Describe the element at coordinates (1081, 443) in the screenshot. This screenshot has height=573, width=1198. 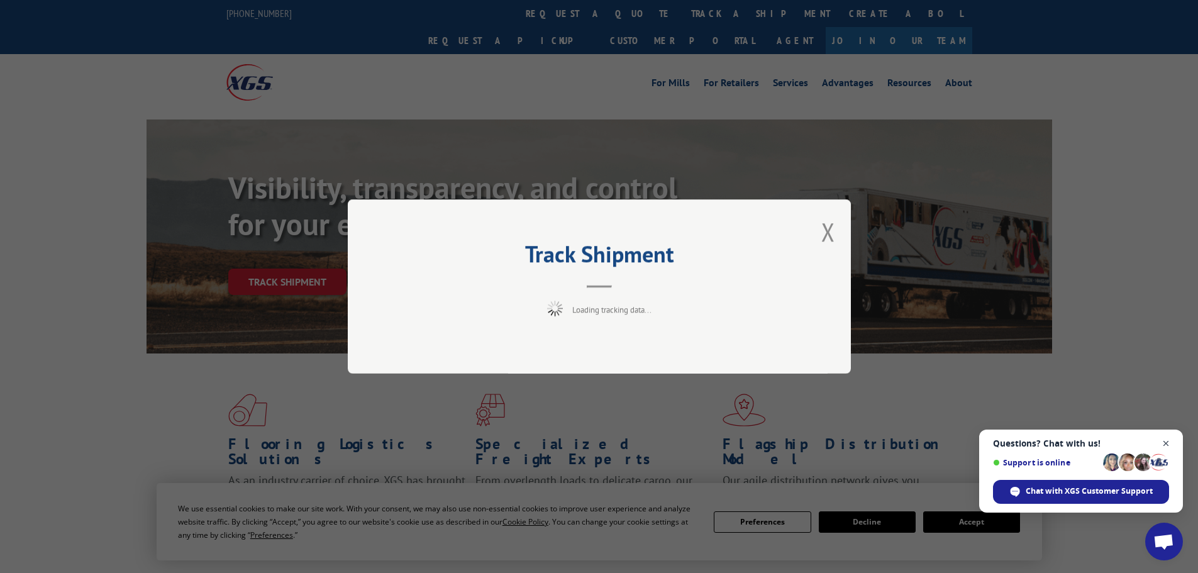
I see `span: Questions? Chat with us!` at that location.